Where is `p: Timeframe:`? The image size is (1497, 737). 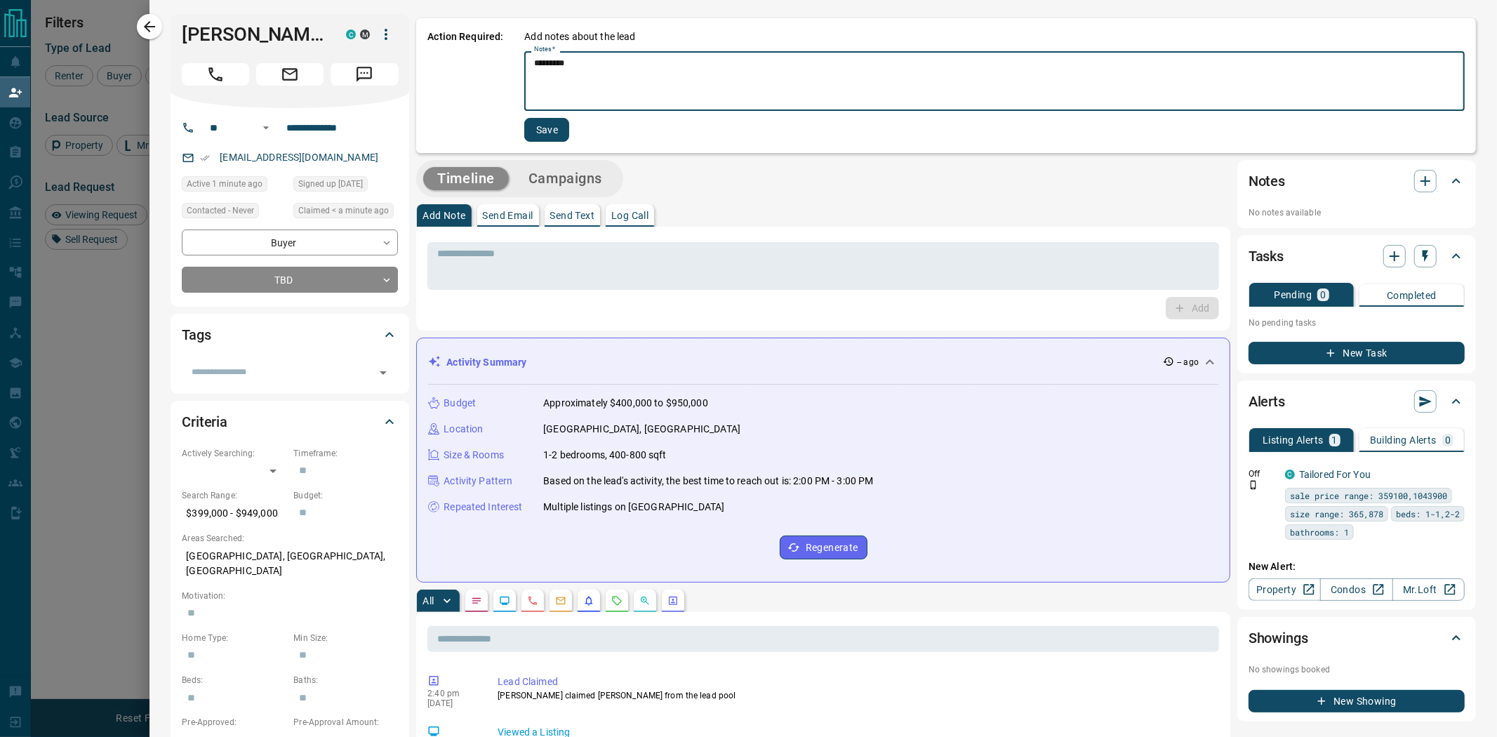
p: Timeframe: is located at coordinates (345, 453).